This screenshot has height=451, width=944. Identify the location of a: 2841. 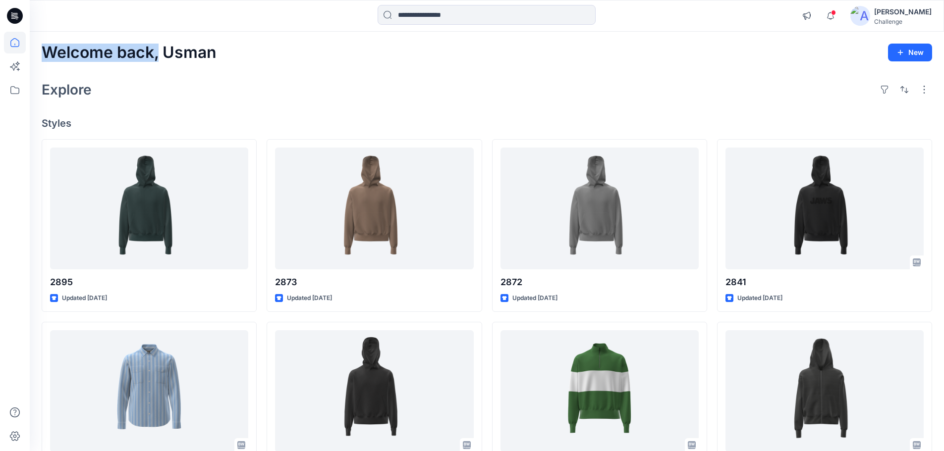
(825, 209).